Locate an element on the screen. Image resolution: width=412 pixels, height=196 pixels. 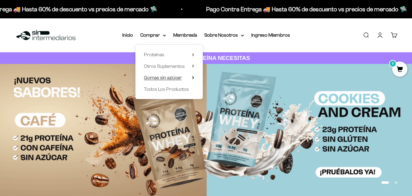
summary: Otros Suplementos is located at coordinates (169, 66).